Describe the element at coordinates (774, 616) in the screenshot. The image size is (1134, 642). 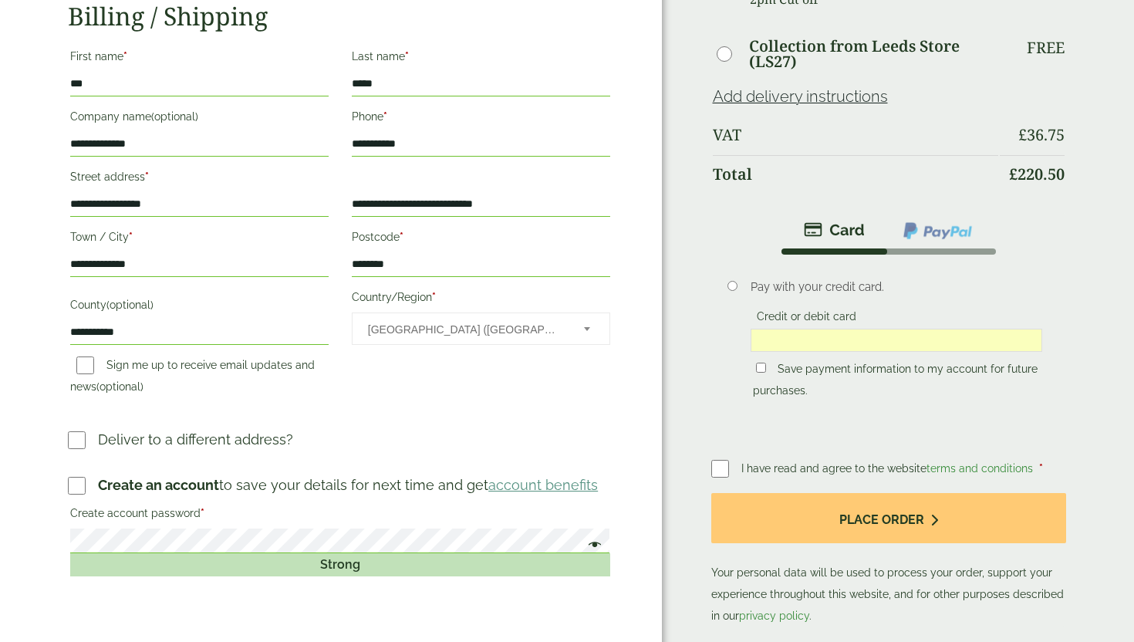
I see `a: privacy policy` at that location.